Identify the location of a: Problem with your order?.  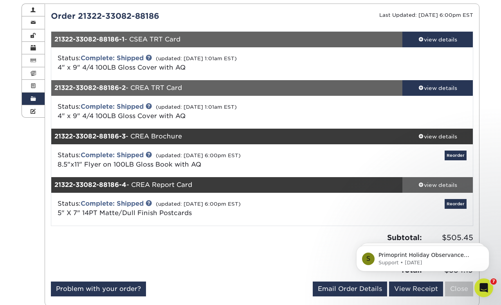
(98, 289).